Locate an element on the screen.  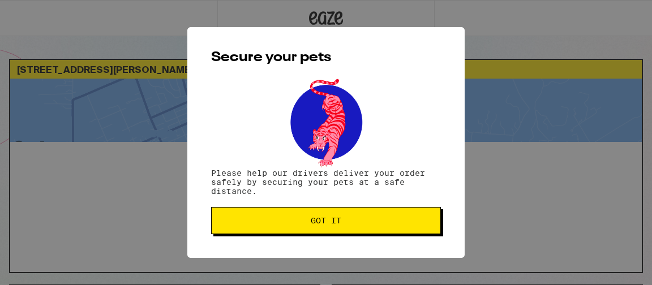
img: pets is located at coordinates (326, 122).